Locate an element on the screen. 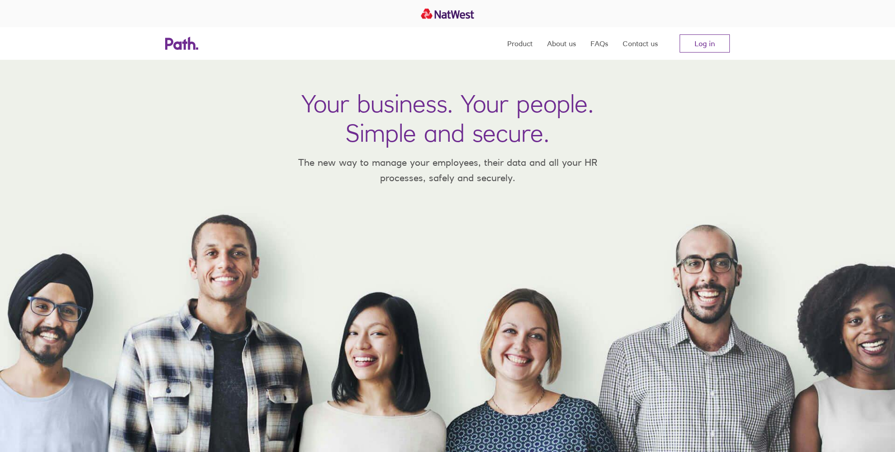  a: Contact us is located at coordinates (640, 43).